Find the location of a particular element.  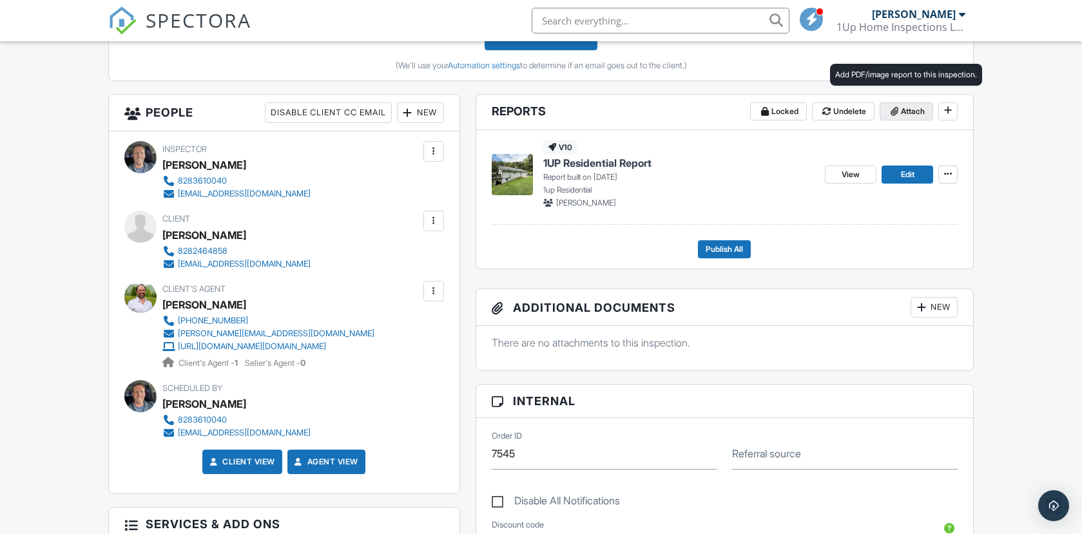

a: SPECTORA is located at coordinates (180, 31).